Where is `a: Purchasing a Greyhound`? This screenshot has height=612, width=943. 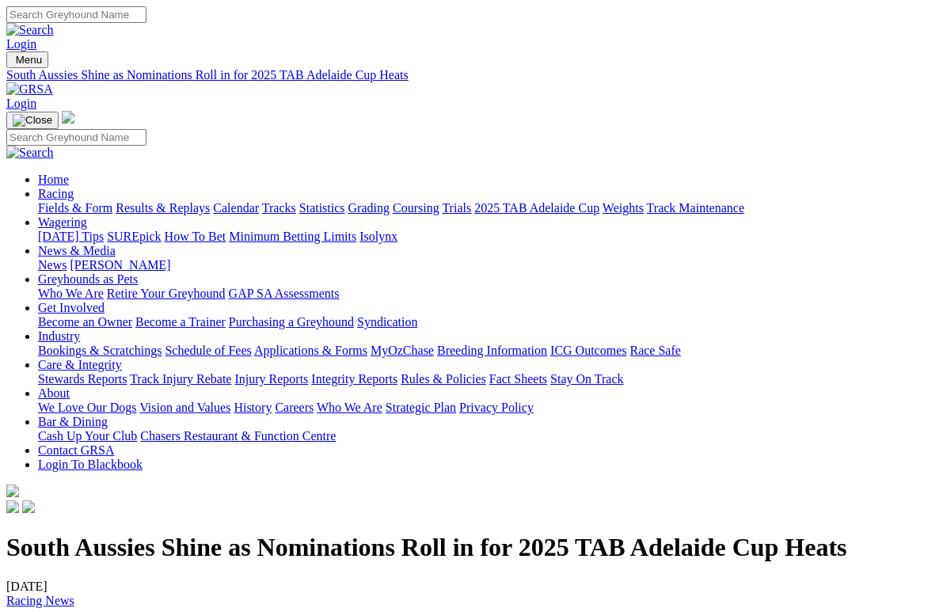
a: Purchasing a Greyhound is located at coordinates (291, 321).